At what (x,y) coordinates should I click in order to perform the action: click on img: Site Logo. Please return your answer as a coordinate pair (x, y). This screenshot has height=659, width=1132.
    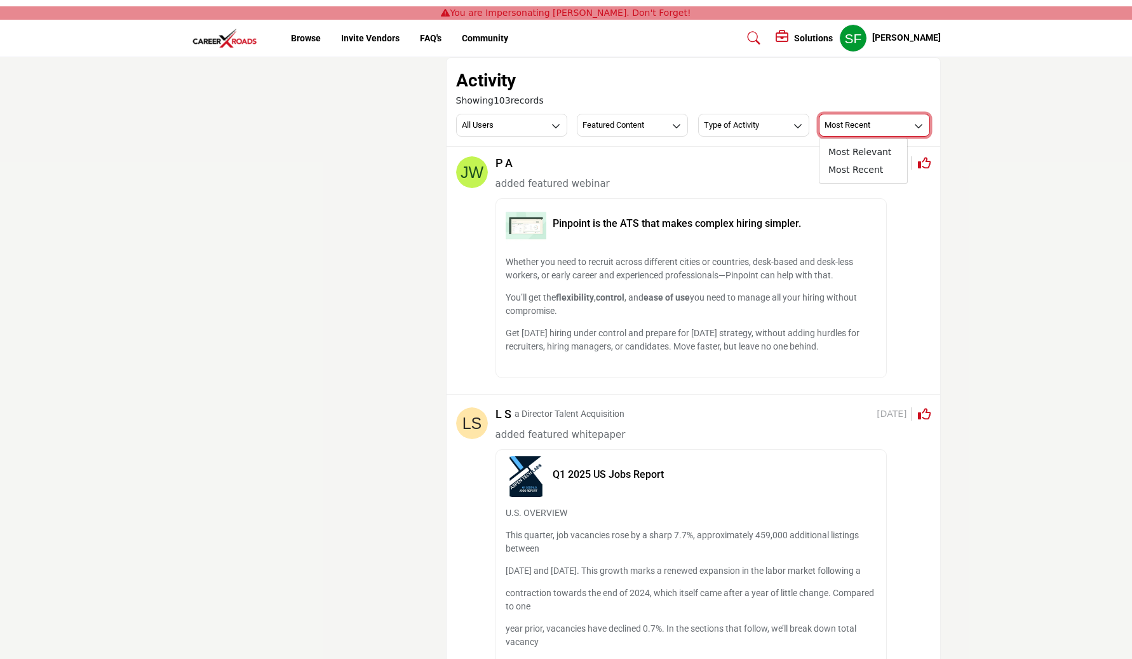
    Looking at the image, I should click on (228, 38).